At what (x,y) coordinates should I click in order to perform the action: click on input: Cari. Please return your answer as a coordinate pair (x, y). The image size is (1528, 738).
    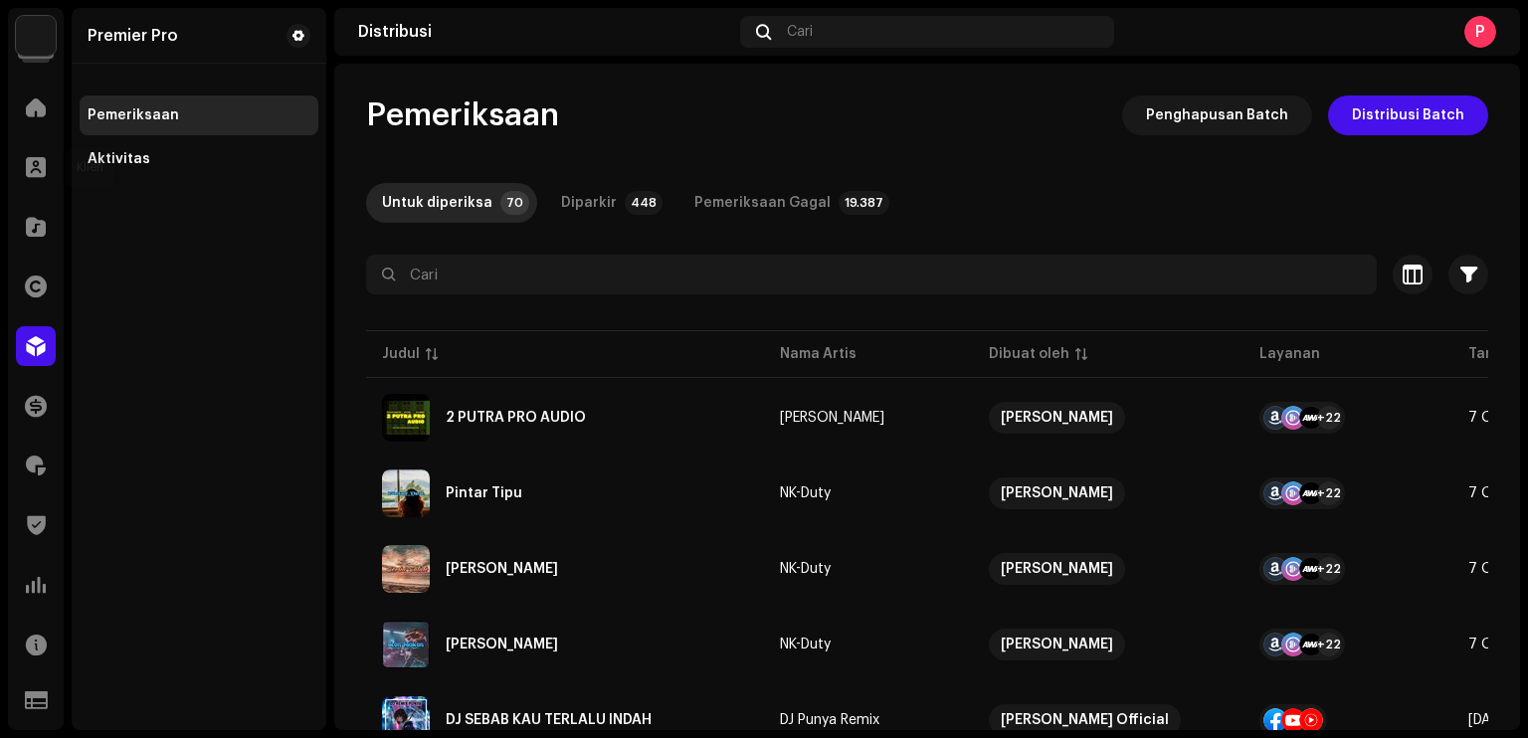
    Looking at the image, I should click on (871, 275).